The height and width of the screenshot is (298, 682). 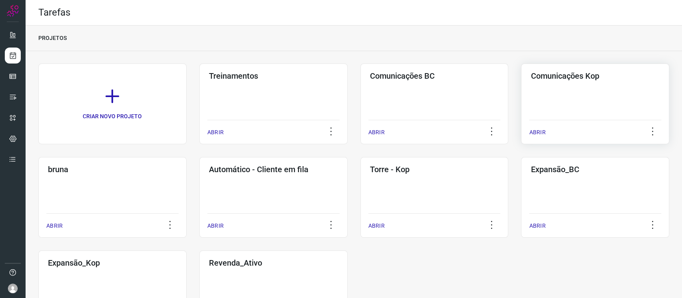 I want to click on h3: Revenda_Ativo, so click(x=273, y=263).